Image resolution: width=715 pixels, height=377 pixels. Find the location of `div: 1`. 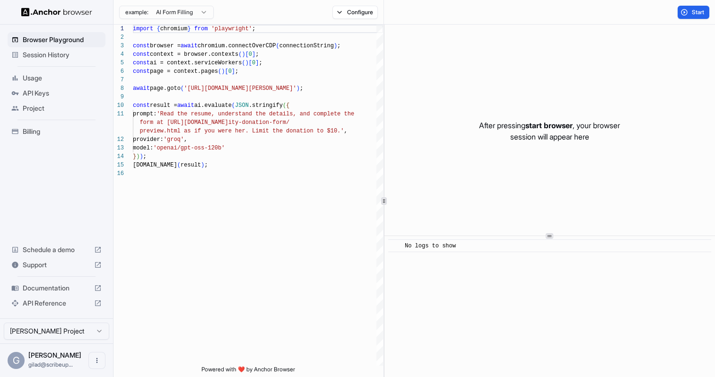

div: 1 is located at coordinates (119, 29).